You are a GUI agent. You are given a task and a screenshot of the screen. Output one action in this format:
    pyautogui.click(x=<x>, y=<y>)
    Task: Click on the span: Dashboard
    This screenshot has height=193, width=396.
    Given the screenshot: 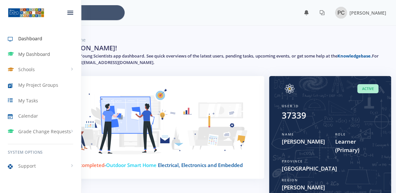 What is the action you would take?
    pyautogui.click(x=30, y=38)
    